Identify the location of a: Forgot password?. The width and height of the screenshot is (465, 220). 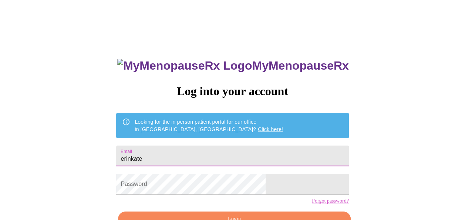
(330, 201).